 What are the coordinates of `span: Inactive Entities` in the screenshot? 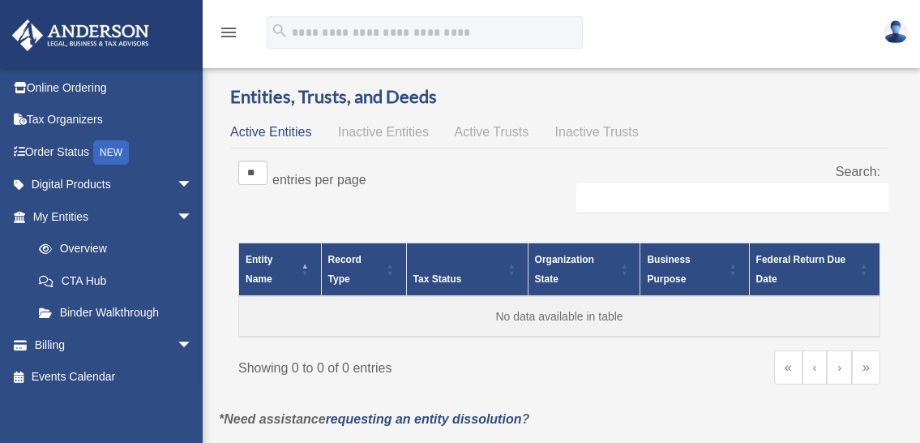 It's located at (384, 131).